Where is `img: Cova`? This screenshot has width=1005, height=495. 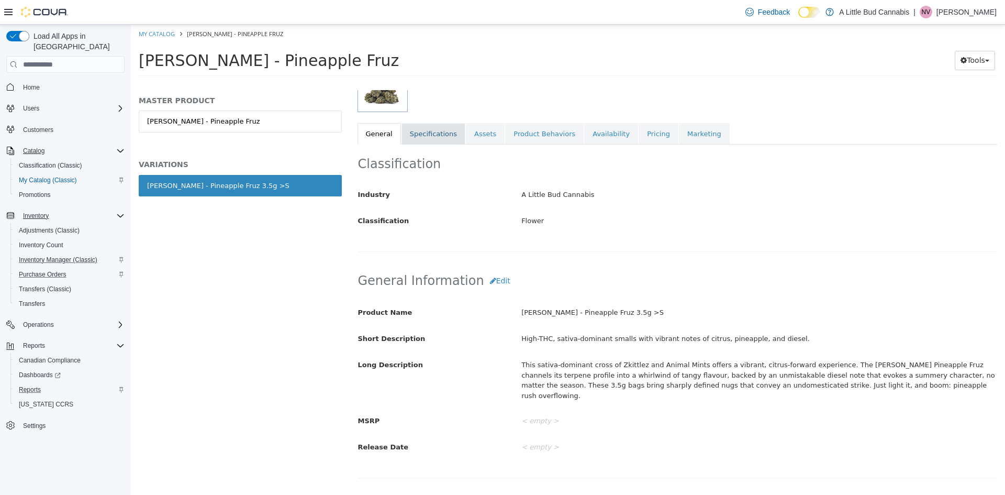
img: Cova is located at coordinates (44, 12).